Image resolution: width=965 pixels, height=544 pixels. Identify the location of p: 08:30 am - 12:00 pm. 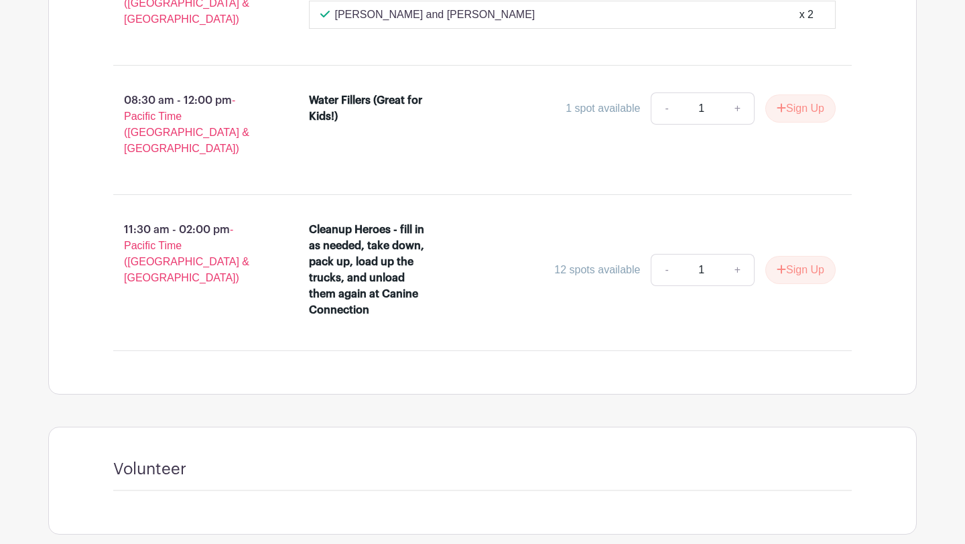
(190, 125).